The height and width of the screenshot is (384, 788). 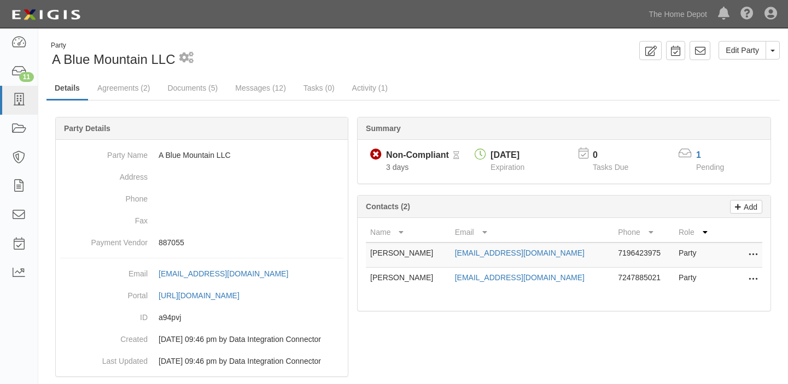 What do you see at coordinates (104, 174) in the screenshot?
I see `dt: Address` at bounding box center [104, 174].